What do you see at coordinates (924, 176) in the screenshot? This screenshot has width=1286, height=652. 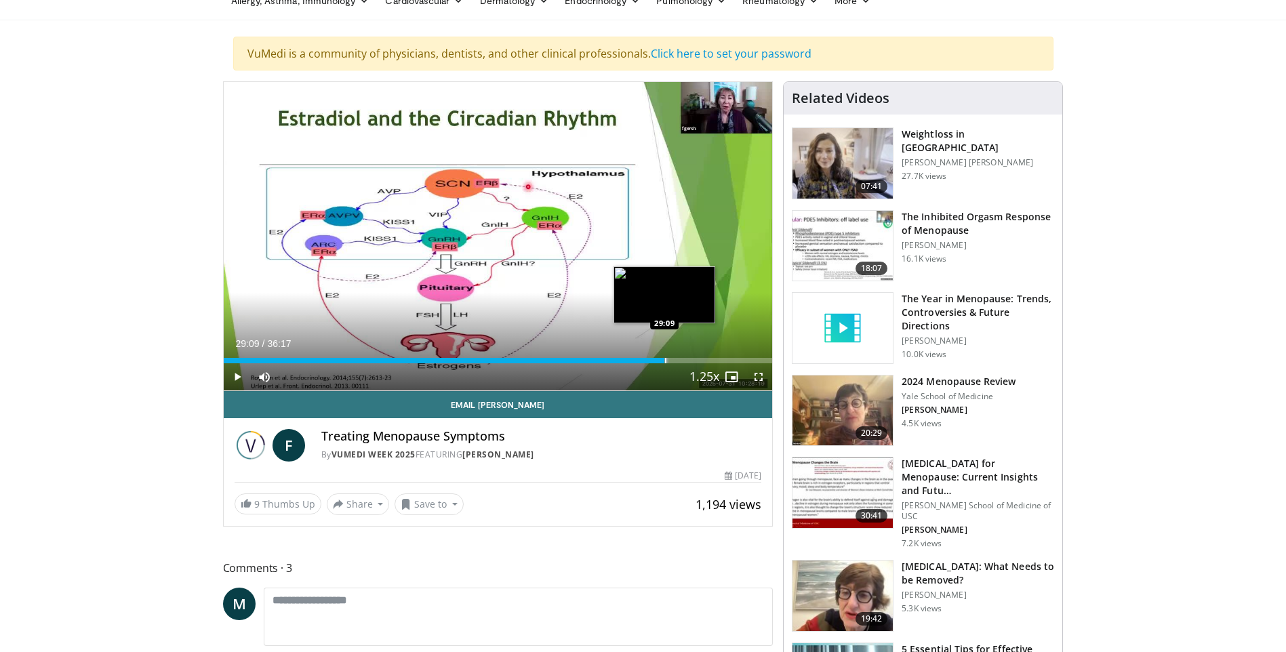 I see `p: 27.7K views` at bounding box center [924, 176].